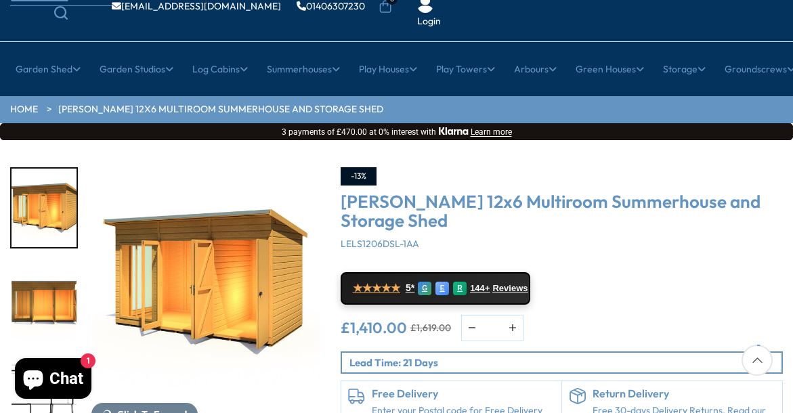 Image resolution: width=793 pixels, height=413 pixels. Describe the element at coordinates (684, 69) in the screenshot. I see `a: Storage` at that location.